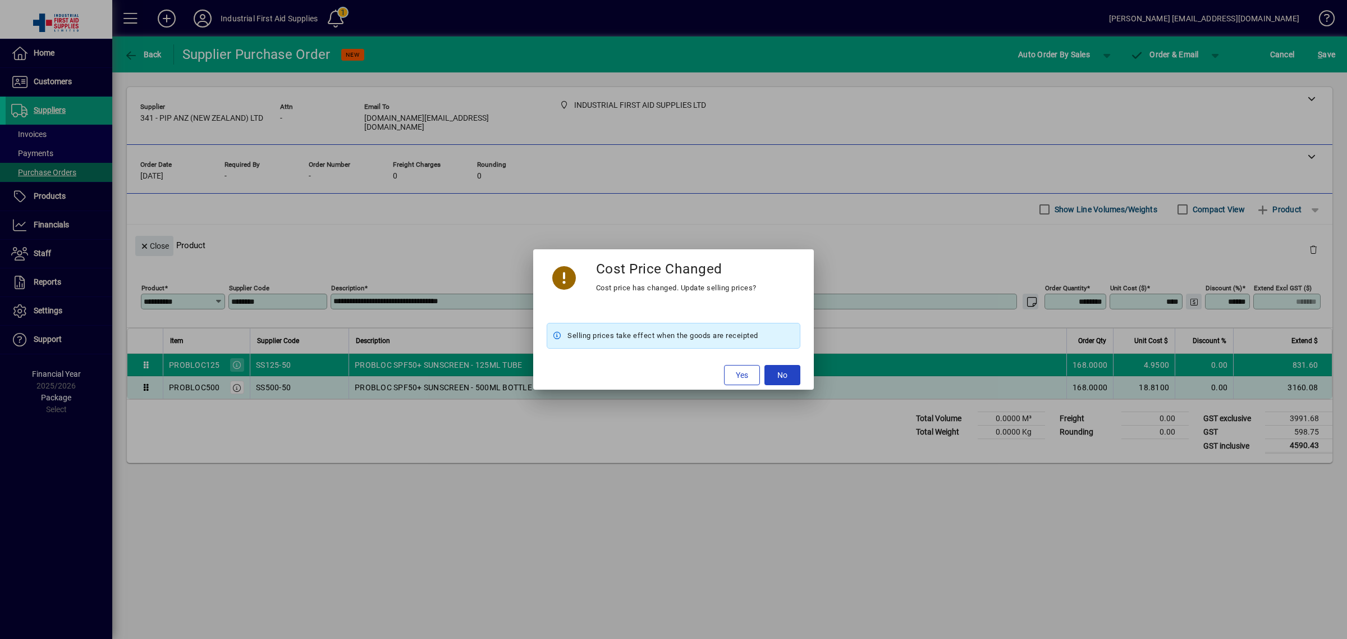 Image resolution: width=1347 pixels, height=639 pixels. I want to click on div: Cost price has changed. Update selling prices?, so click(676, 288).